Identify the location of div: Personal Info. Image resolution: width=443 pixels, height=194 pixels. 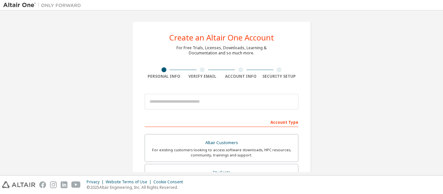
(164, 77).